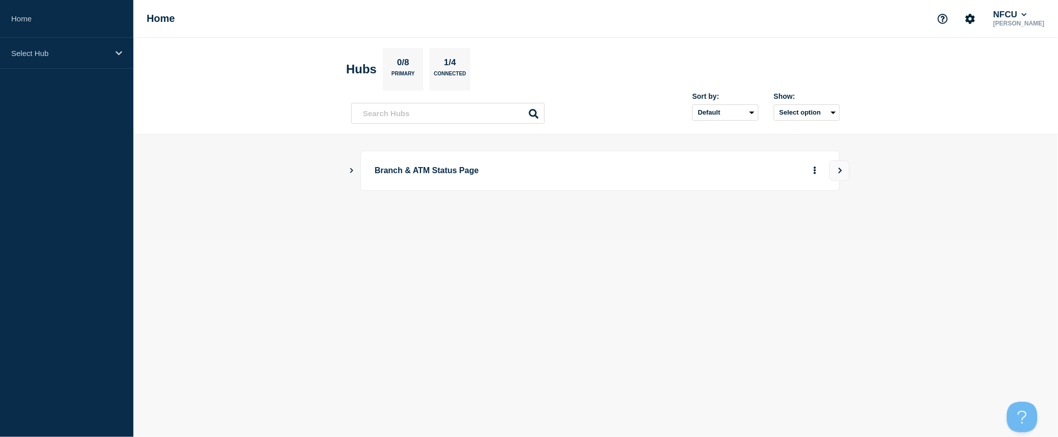 Image resolution: width=1058 pixels, height=437 pixels. Describe the element at coordinates (449, 76) in the screenshot. I see `p: Connected` at that location.